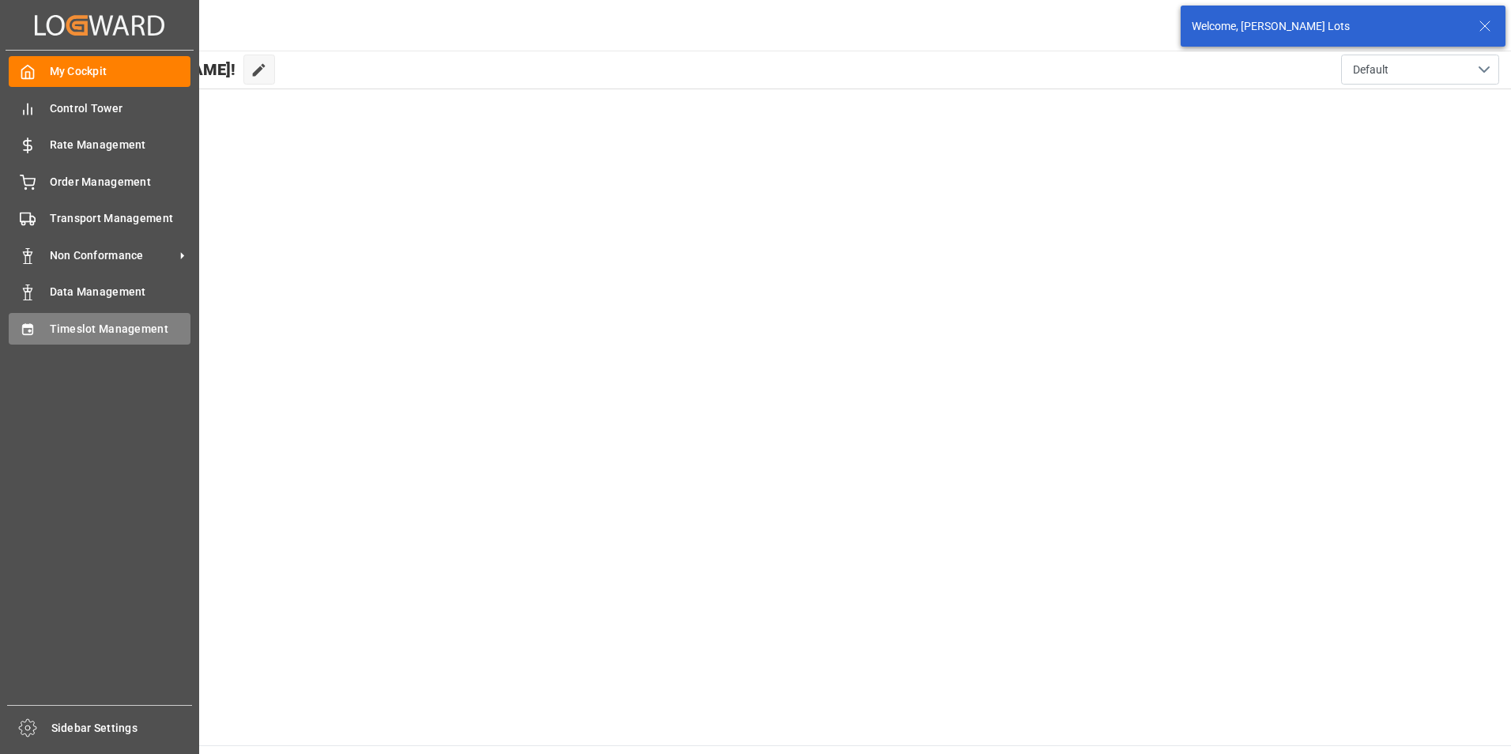 The width and height of the screenshot is (1511, 754). I want to click on span: Control Tower, so click(120, 108).